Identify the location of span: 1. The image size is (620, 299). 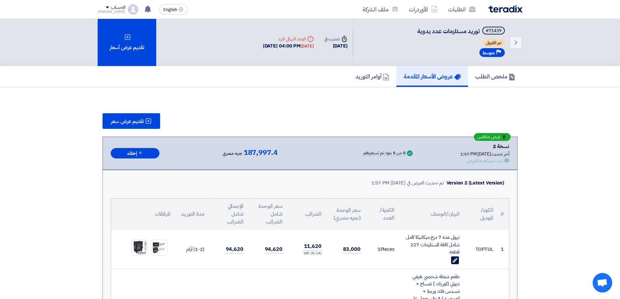
(379, 249).